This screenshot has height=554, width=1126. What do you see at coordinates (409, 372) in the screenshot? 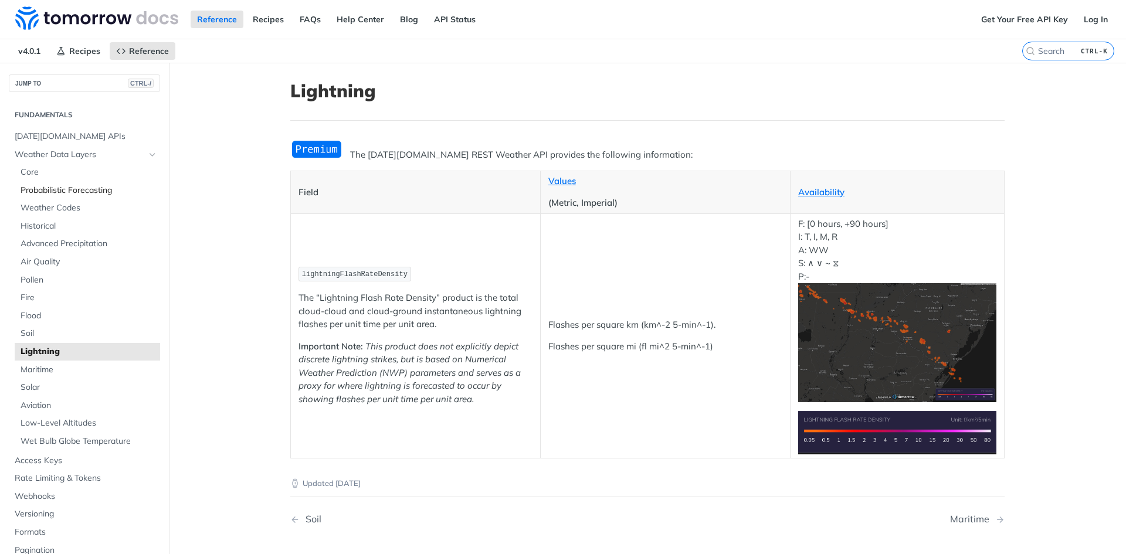
I see `em: This product does not explicitly depict discrete lightning strikes, but is based on Numerical Wea...` at bounding box center [409, 372].